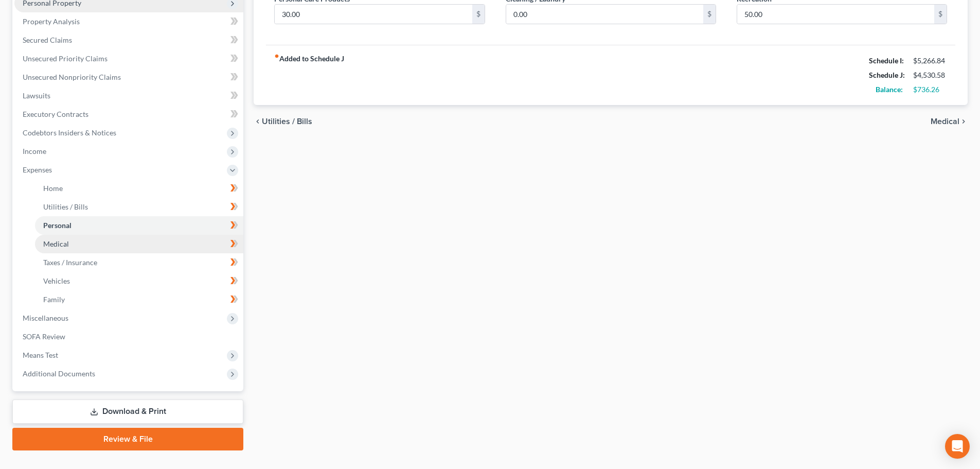 This screenshot has height=469, width=980. What do you see at coordinates (37, 95) in the screenshot?
I see `span: Lawsuits` at bounding box center [37, 95].